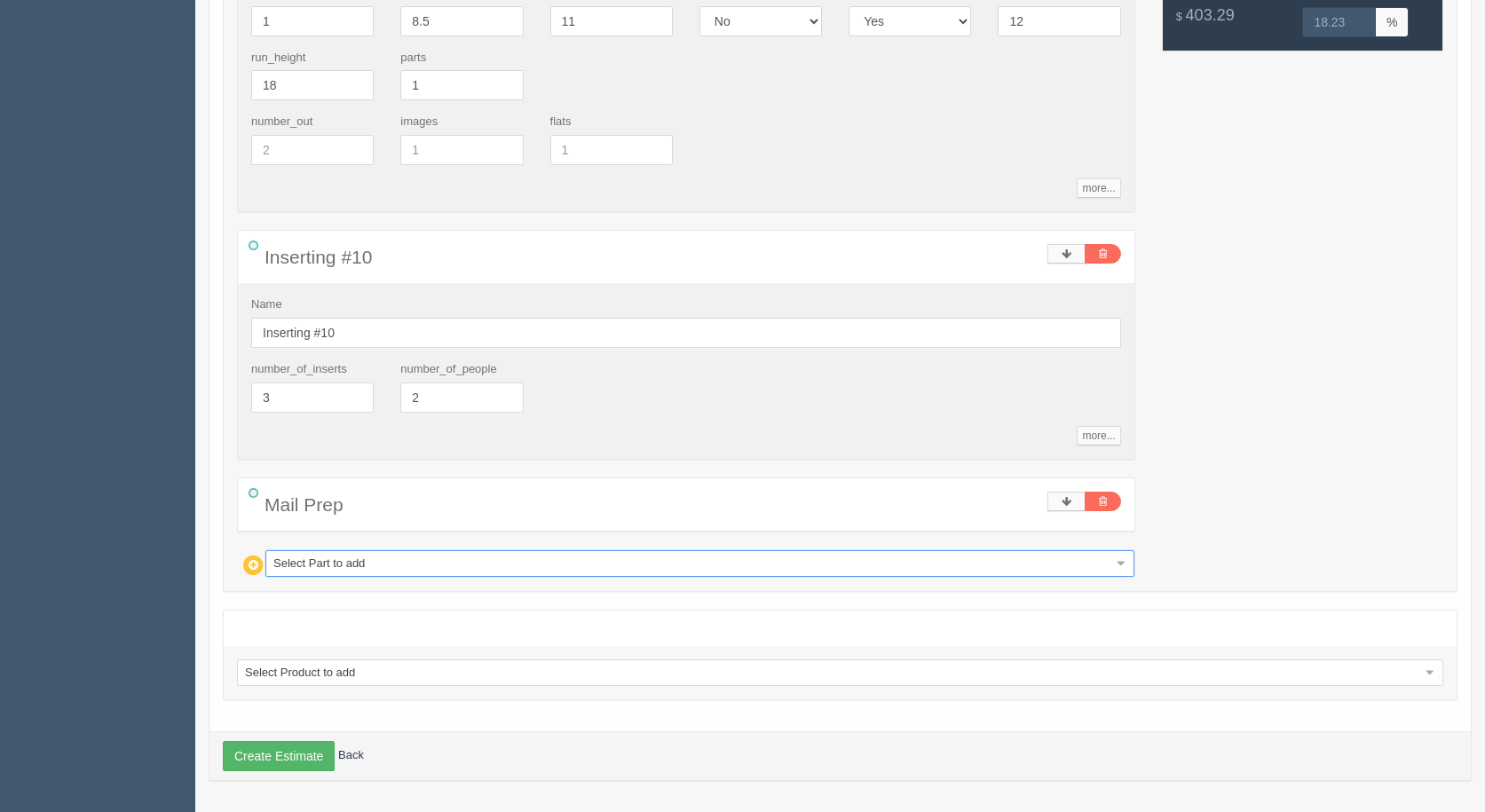 The width and height of the screenshot is (1485, 812). What do you see at coordinates (699, 564) in the screenshot?
I see `a: Select Part to add` at bounding box center [699, 564].